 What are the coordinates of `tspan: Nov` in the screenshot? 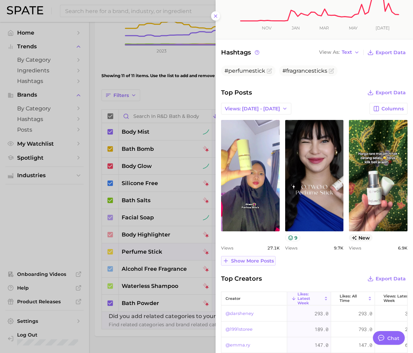 It's located at (267, 28).